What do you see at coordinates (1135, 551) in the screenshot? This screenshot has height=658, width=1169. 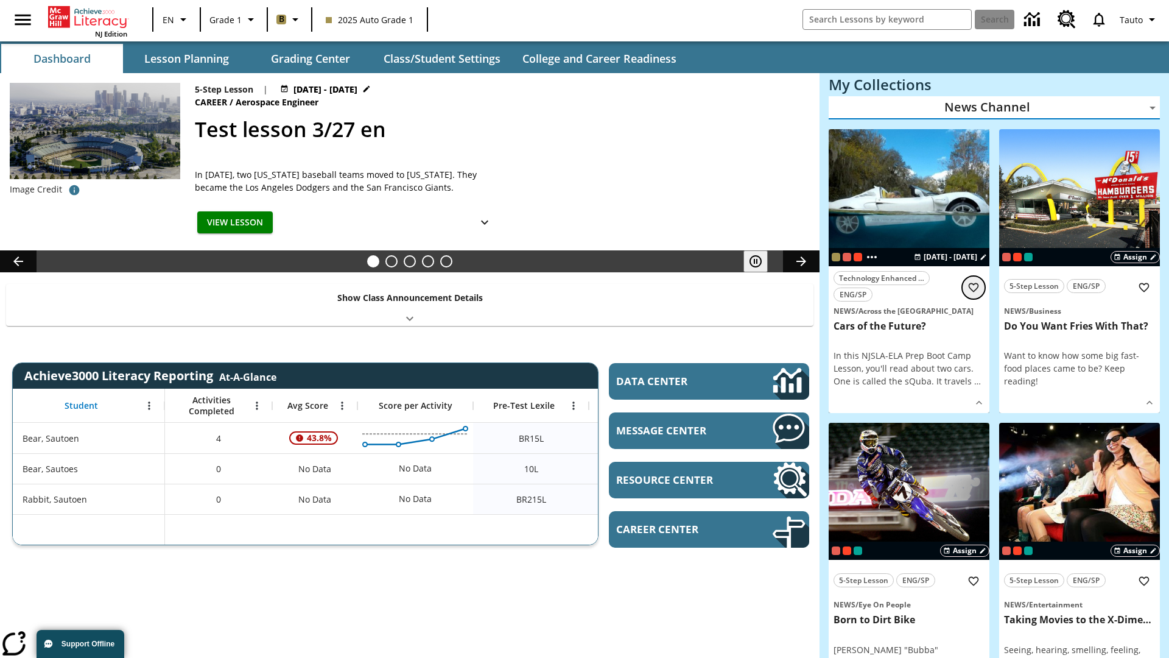 I see `span: Assign` at bounding box center [1135, 551].